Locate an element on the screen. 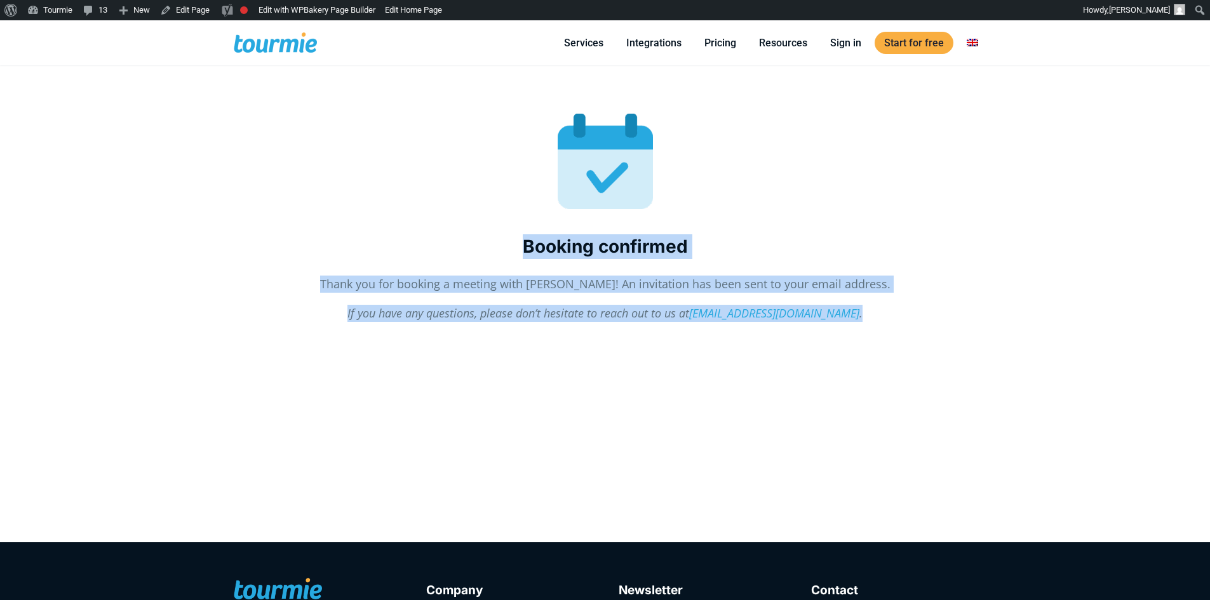 The image size is (1210, 600). a: Sign in is located at coordinates (845, 43).